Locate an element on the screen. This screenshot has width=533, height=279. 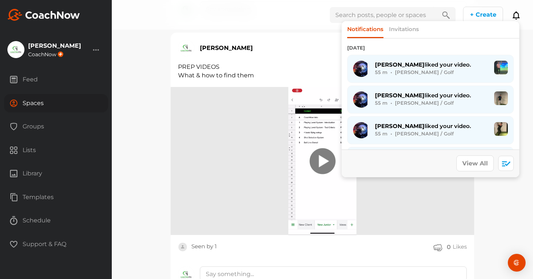
div: Groups is located at coordinates (56, 127).